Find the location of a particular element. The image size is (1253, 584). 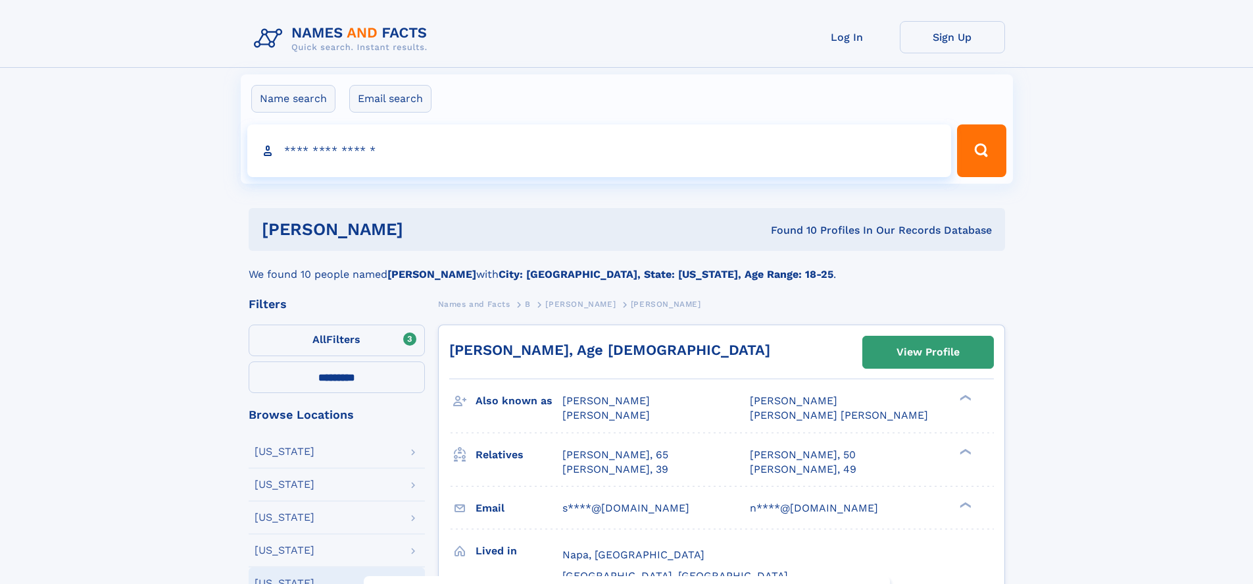

span: B is located at coordinates (528, 304).